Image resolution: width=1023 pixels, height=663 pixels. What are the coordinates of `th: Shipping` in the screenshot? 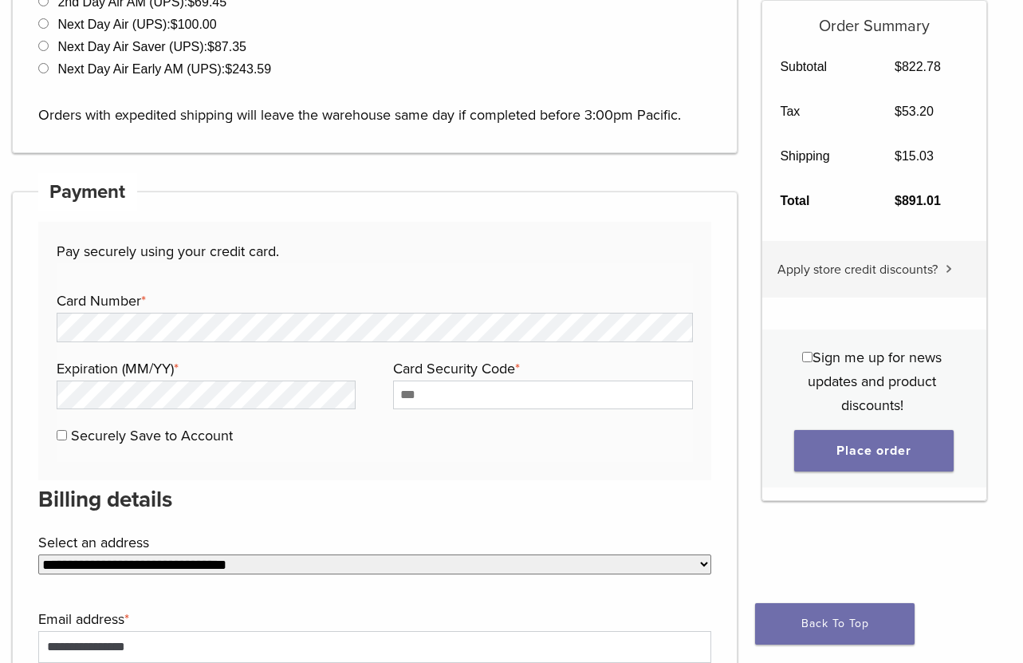 It's located at (820, 156).